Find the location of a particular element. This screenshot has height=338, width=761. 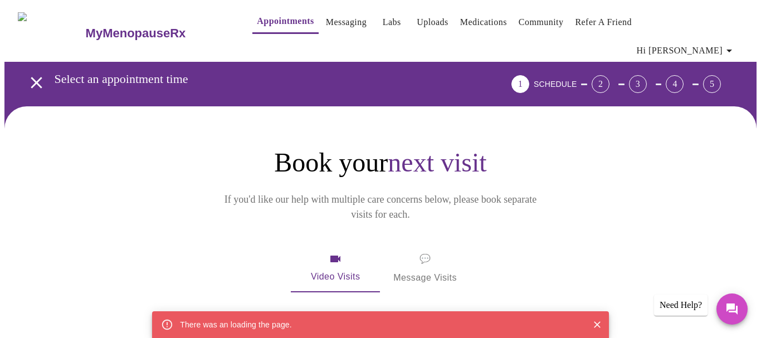

h1: Book your is located at coordinates (380, 163).